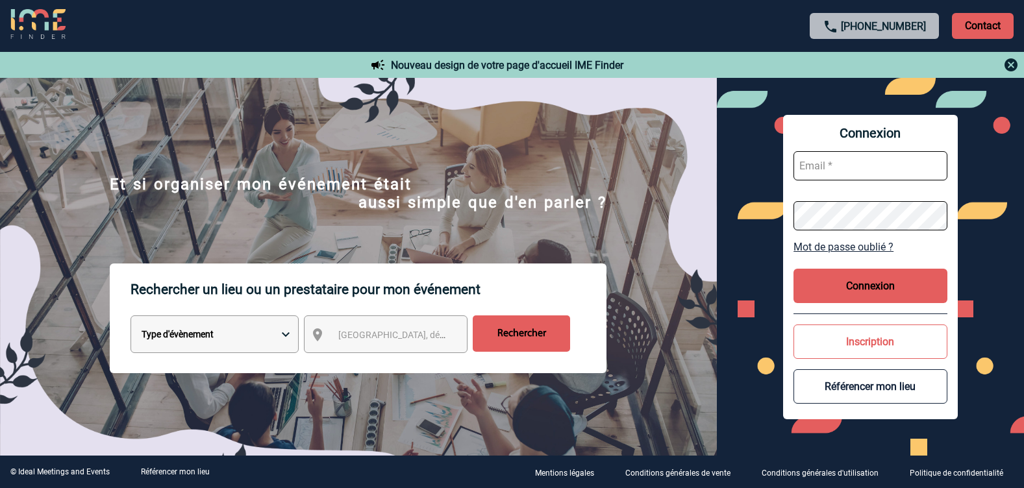  What do you see at coordinates (368, 289) in the screenshot?
I see `p: Rechercher un lieu ou un prestataire pour mon événement` at bounding box center [368, 289].